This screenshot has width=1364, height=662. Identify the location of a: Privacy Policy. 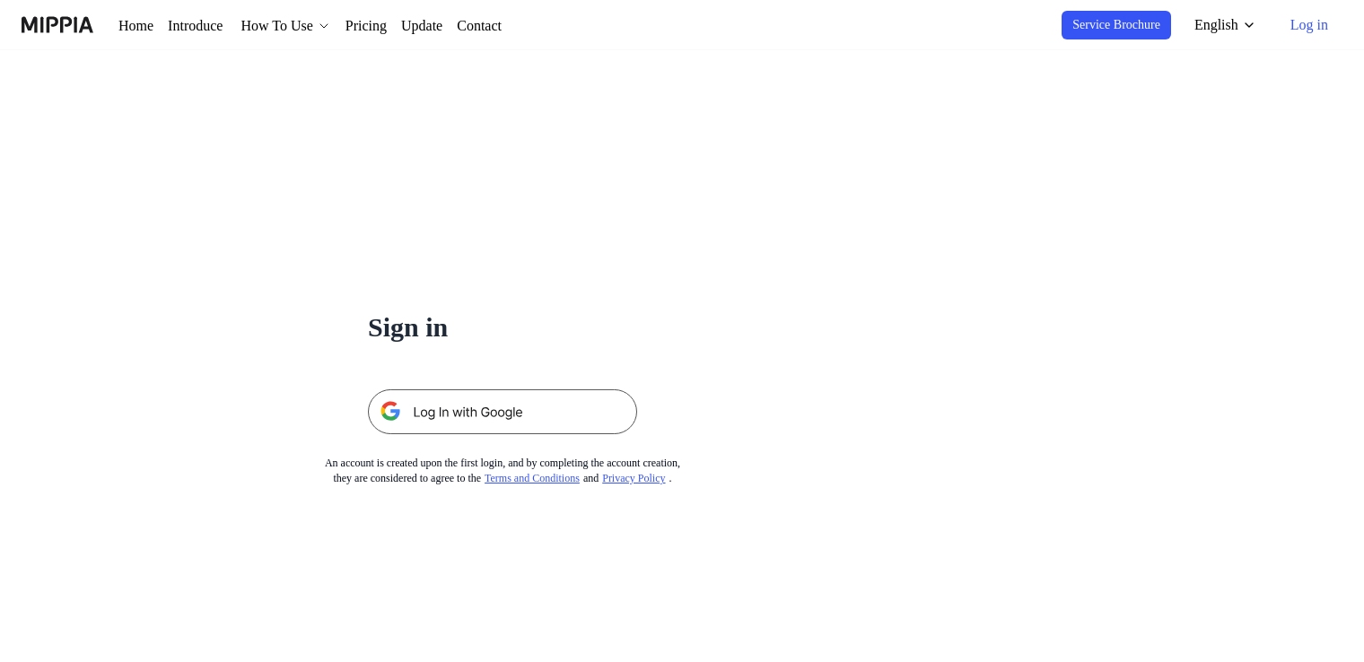
(659, 478).